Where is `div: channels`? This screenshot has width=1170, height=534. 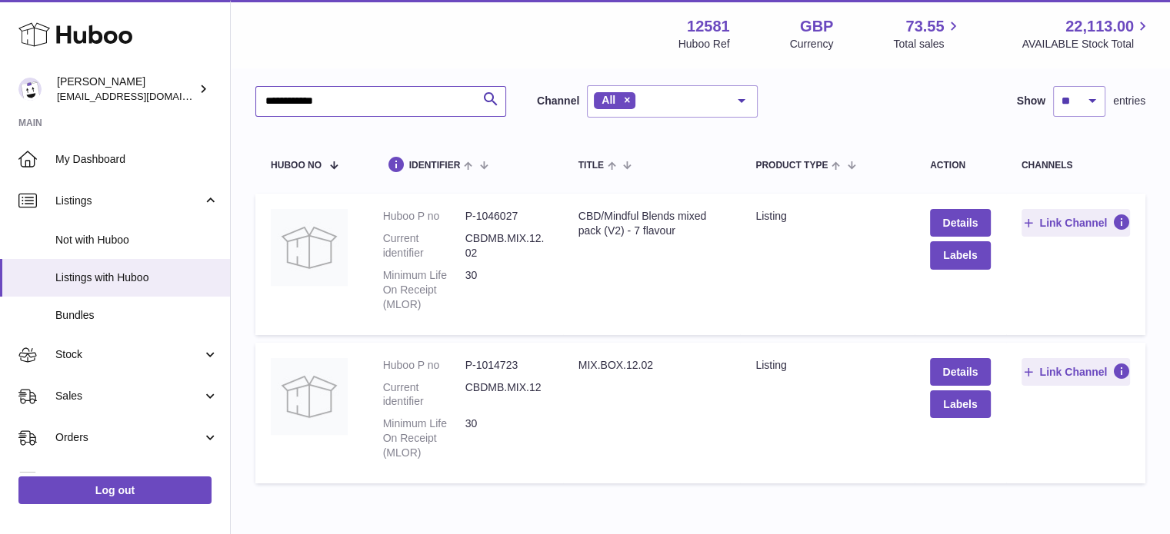 div: channels is located at coordinates (1075, 165).